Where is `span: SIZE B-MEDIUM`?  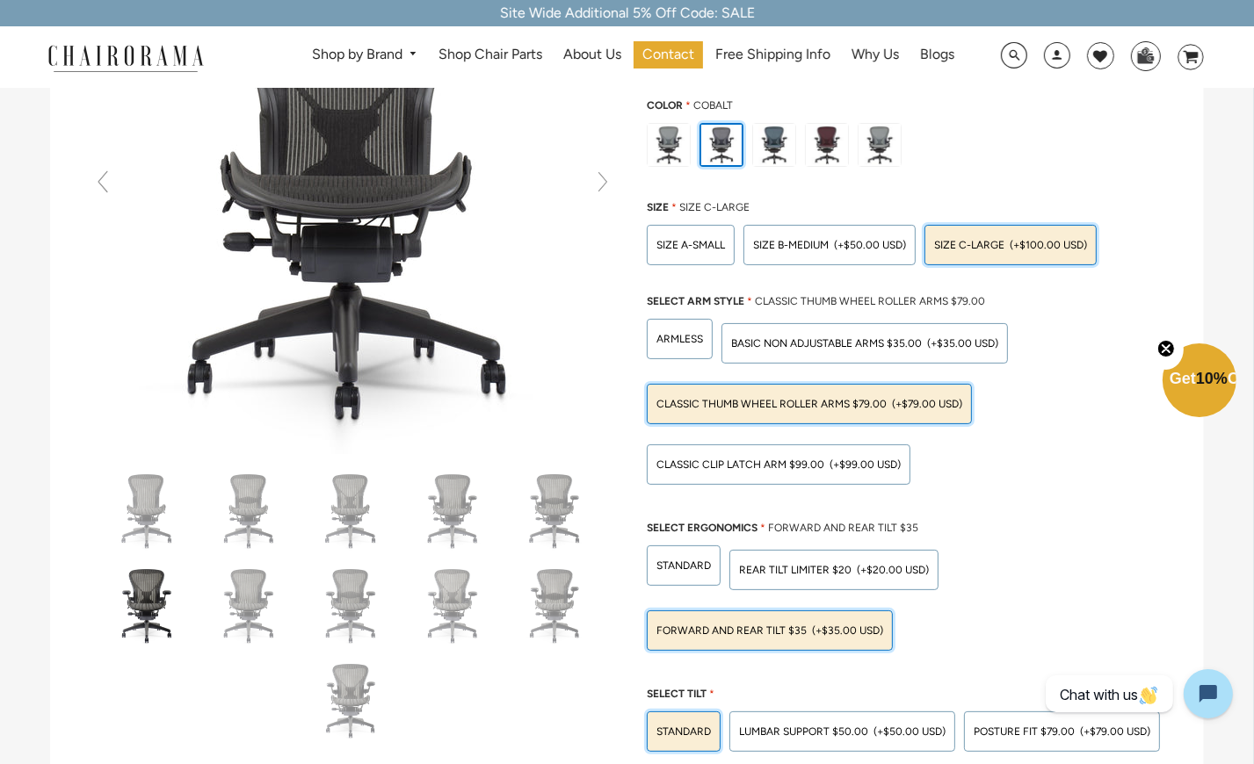 span: SIZE B-MEDIUM is located at coordinates (791, 245).